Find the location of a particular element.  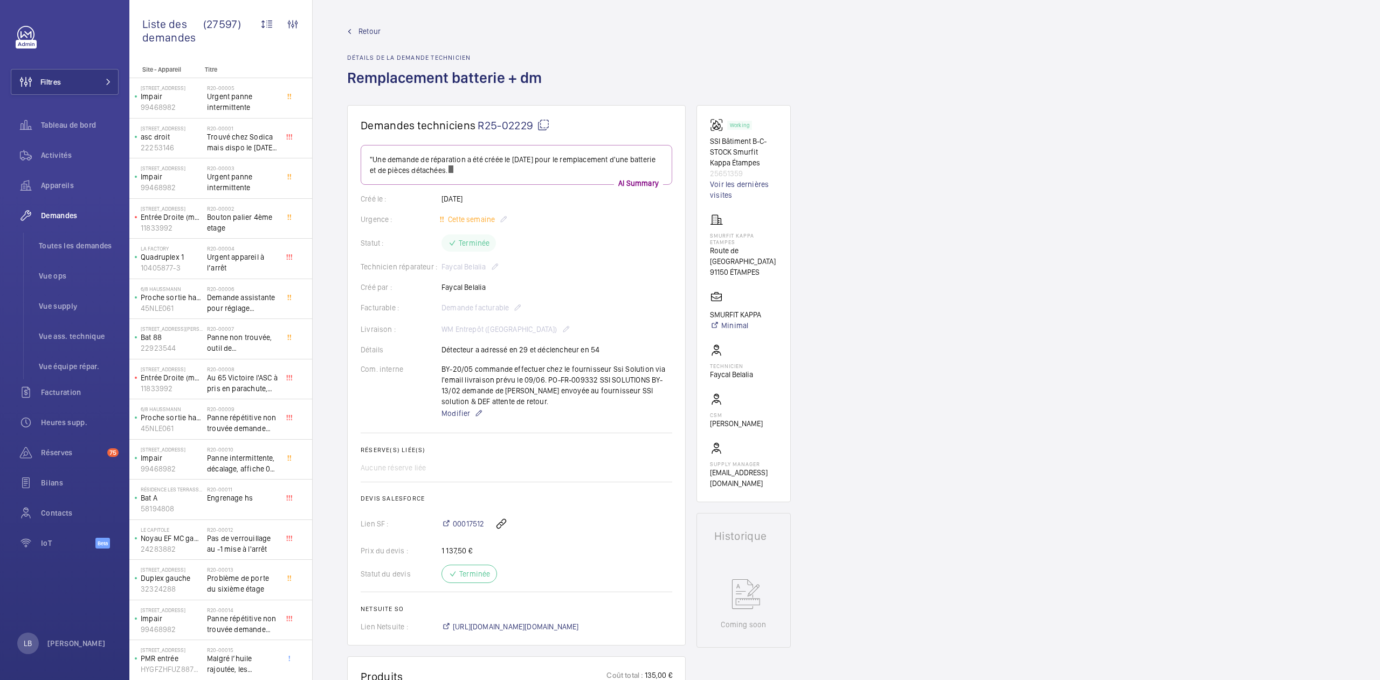

span: Malgré l’huile rajoutée, les vibrations continuent. Prévoir un realignement des guides ? is located at coordinates (242, 664).